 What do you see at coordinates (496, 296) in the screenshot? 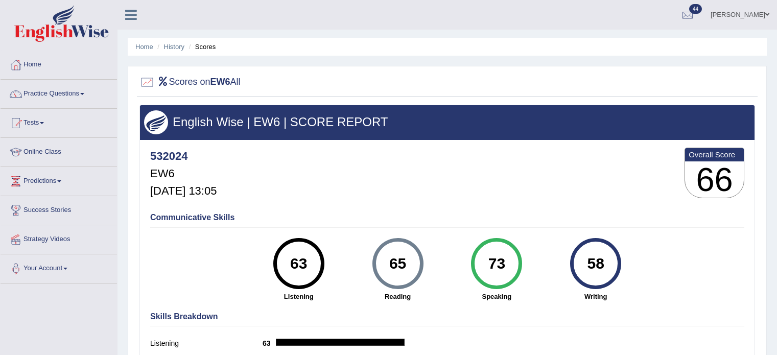
I see `strong: Speaking` at bounding box center [496, 296].